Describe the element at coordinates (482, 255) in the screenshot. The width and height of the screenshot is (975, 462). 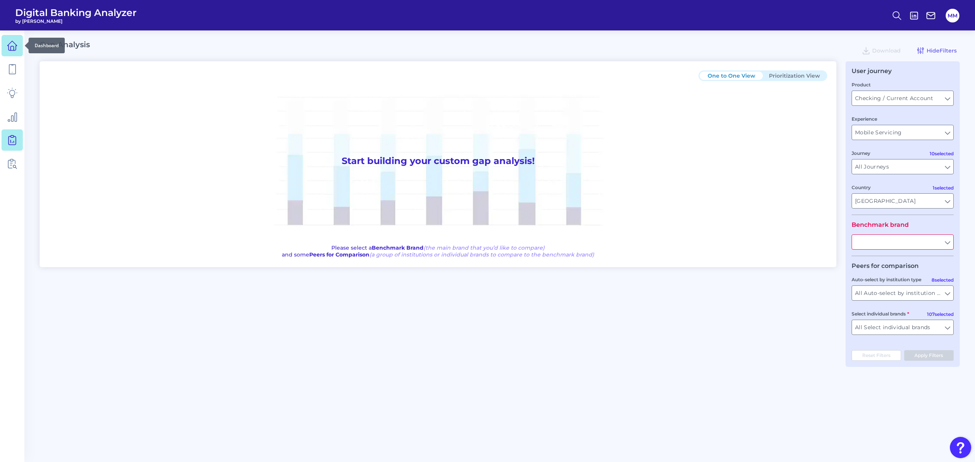
I see `span: (a group of institutions or individual brands to compare to the benchmark brand)` at that location.